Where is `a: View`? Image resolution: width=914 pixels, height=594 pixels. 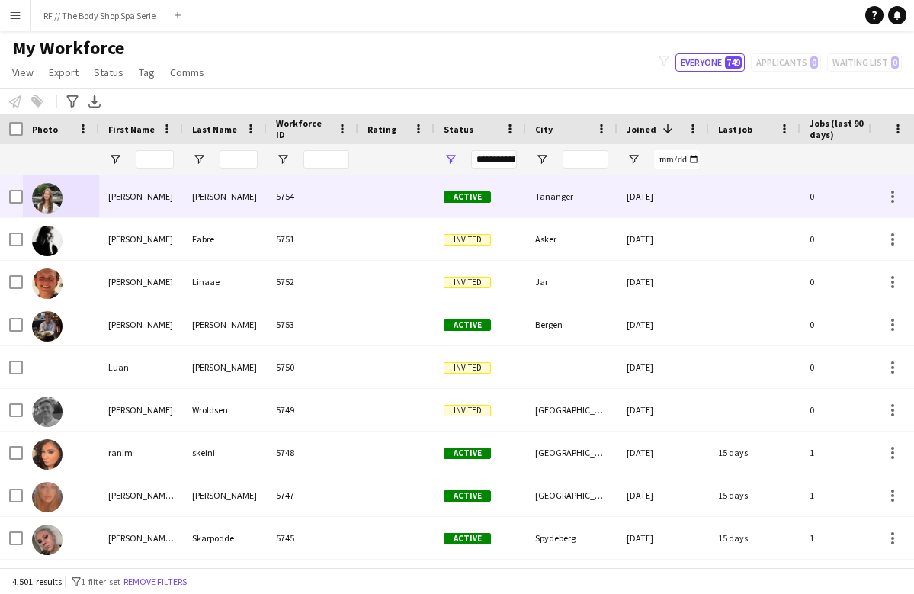 a: View is located at coordinates (23, 72).